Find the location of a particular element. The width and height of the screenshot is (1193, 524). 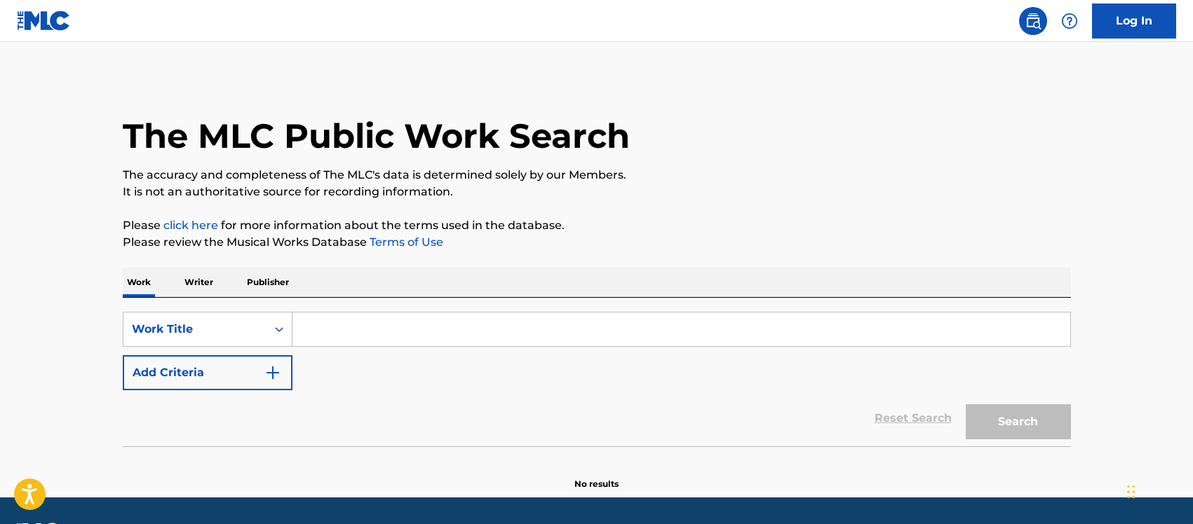

p: No results is located at coordinates (596, 476).